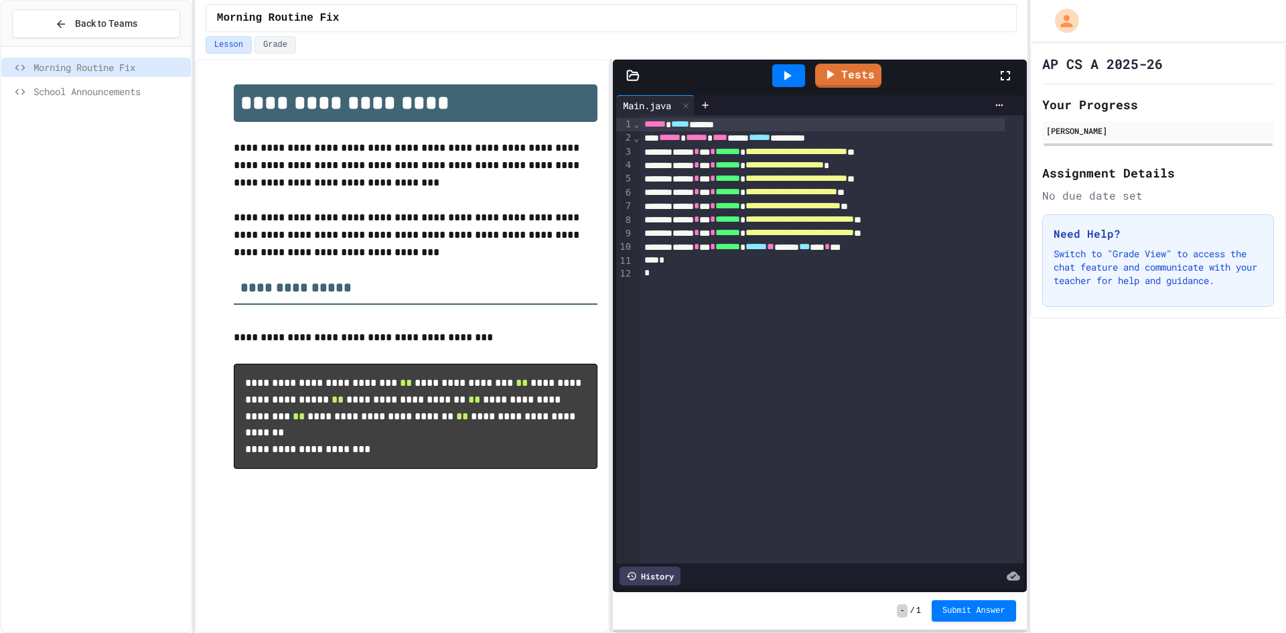 The width and height of the screenshot is (1286, 633). Describe the element at coordinates (1102, 64) in the screenshot. I see `h1: AP CS A 2025-26` at that location.